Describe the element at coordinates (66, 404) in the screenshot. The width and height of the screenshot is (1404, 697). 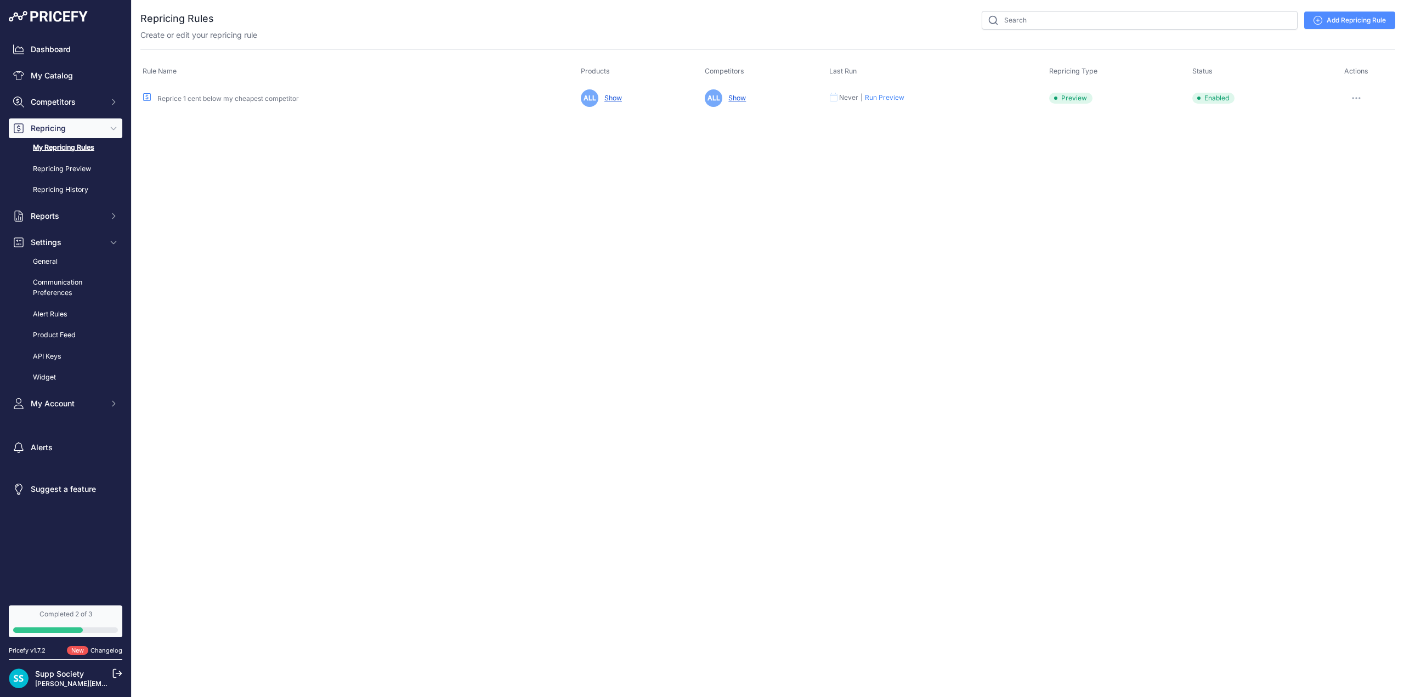
I see `span: My Account` at that location.